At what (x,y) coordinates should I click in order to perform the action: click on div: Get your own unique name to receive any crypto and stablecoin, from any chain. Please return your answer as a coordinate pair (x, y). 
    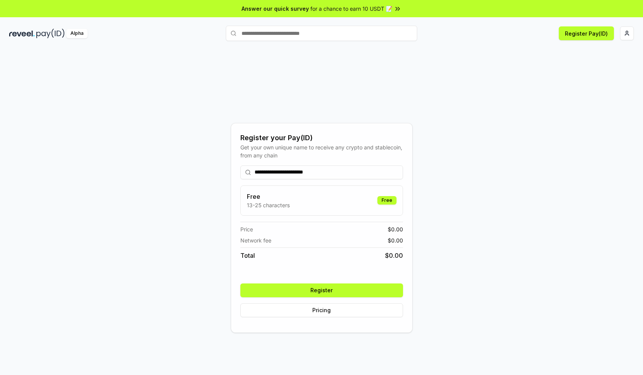
    Looking at the image, I should click on (321, 151).